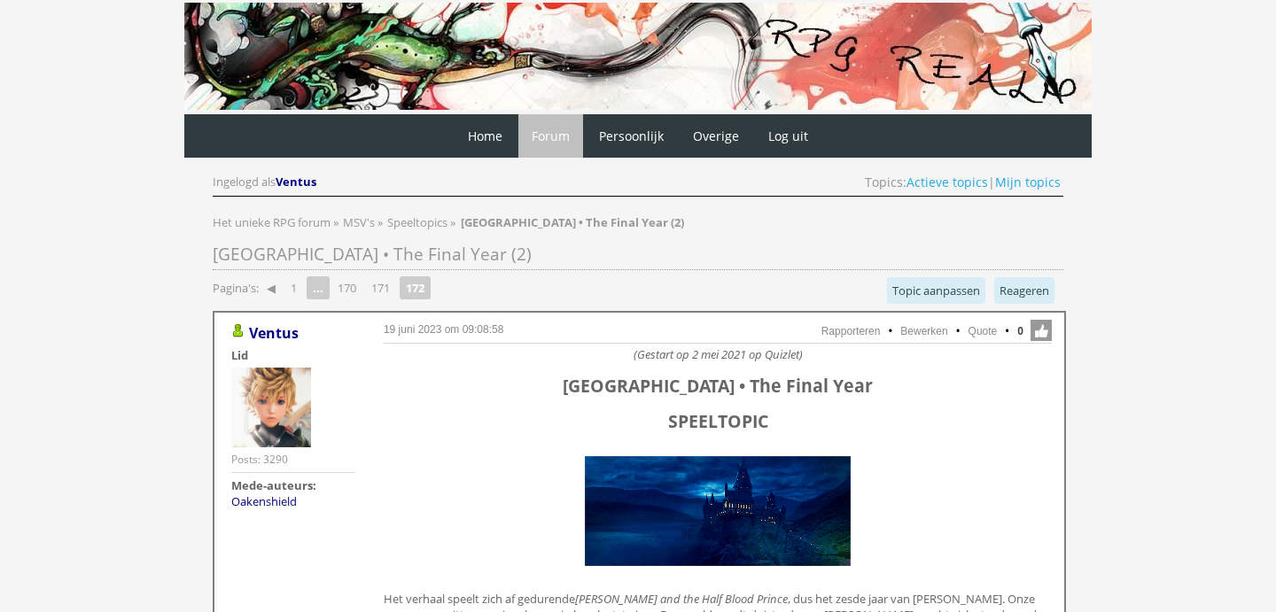 The height and width of the screenshot is (612, 1276). Describe the element at coordinates (1020, 331) in the screenshot. I see `span: 0` at that location.